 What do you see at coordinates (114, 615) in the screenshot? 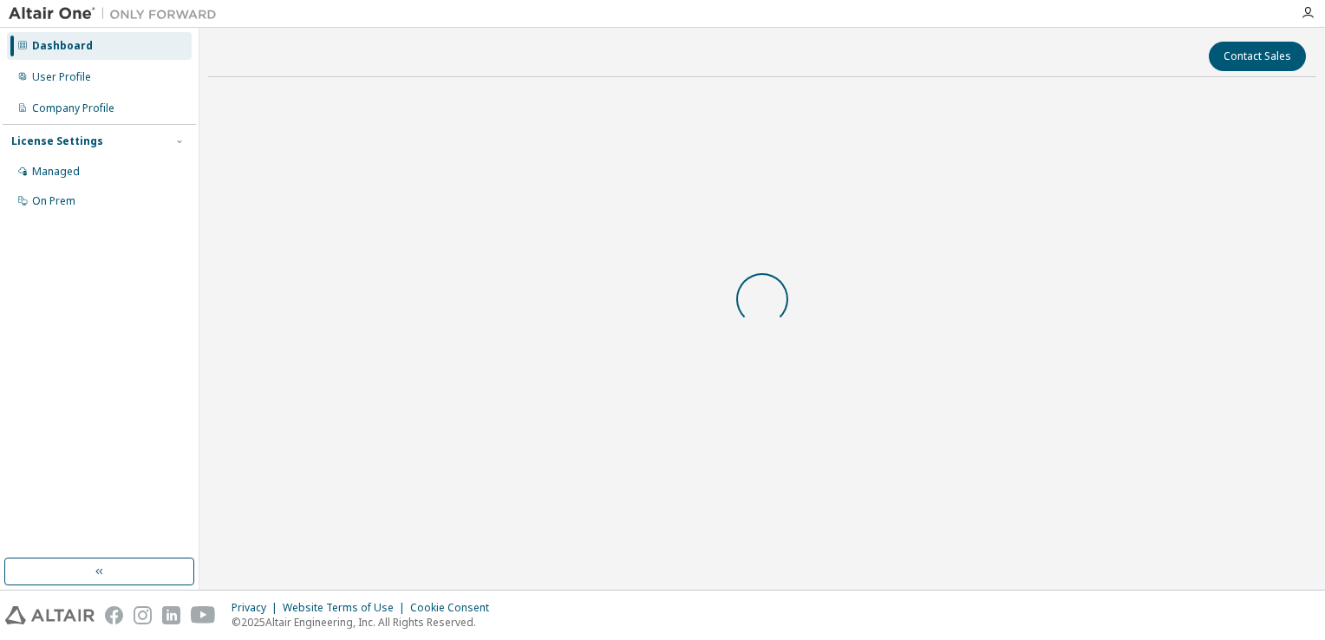
I see `img: facebook.svg` at bounding box center [114, 615].